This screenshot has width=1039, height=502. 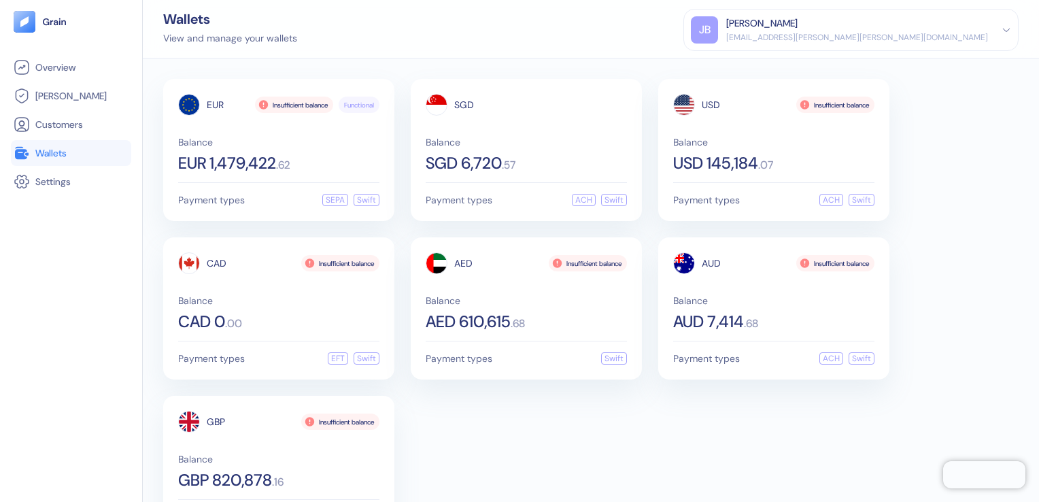 I want to click on a: Overview, so click(x=71, y=67).